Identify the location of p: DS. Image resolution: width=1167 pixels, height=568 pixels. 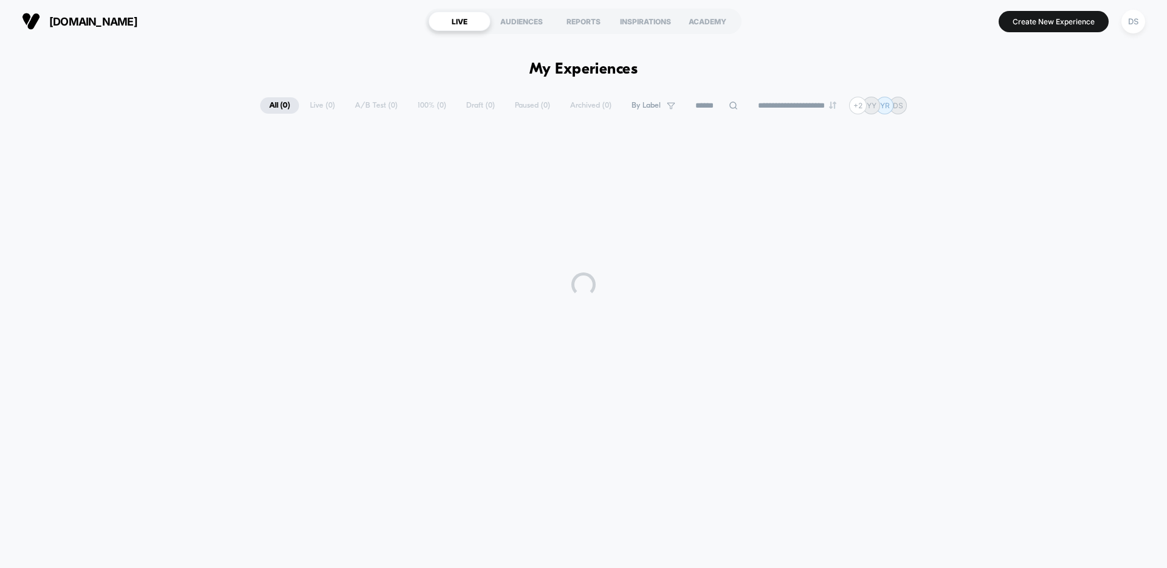
(898, 105).